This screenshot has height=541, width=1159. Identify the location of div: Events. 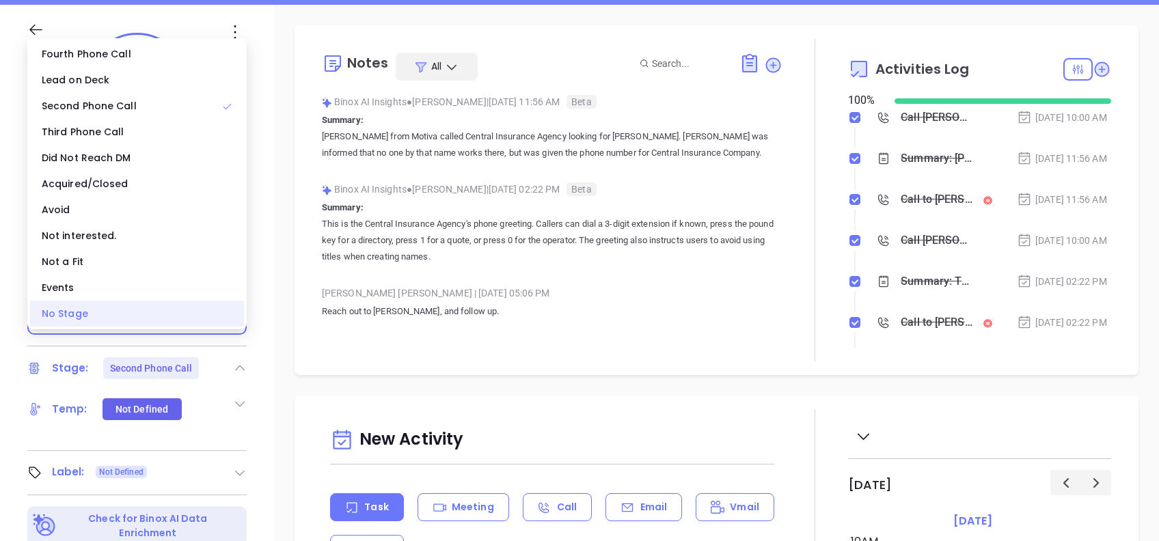
(137, 288).